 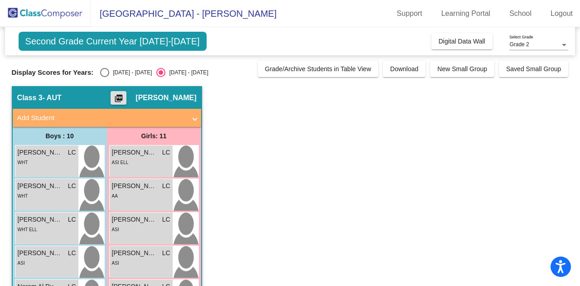 I want to click on mat-radio-group: Select an option, so click(x=154, y=72).